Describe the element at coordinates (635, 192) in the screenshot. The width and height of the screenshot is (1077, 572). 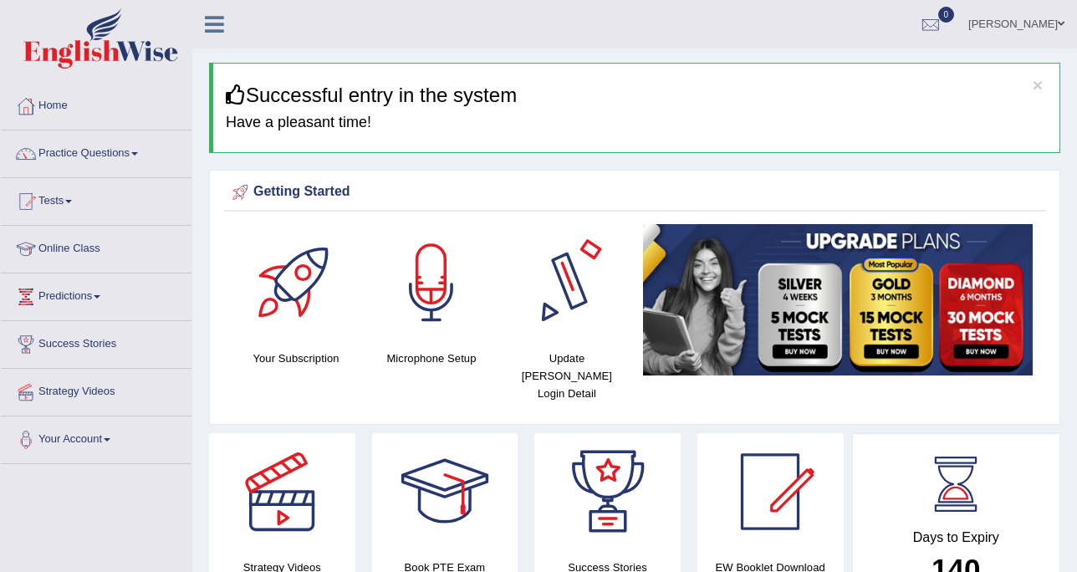
I see `div: Getting Started` at that location.